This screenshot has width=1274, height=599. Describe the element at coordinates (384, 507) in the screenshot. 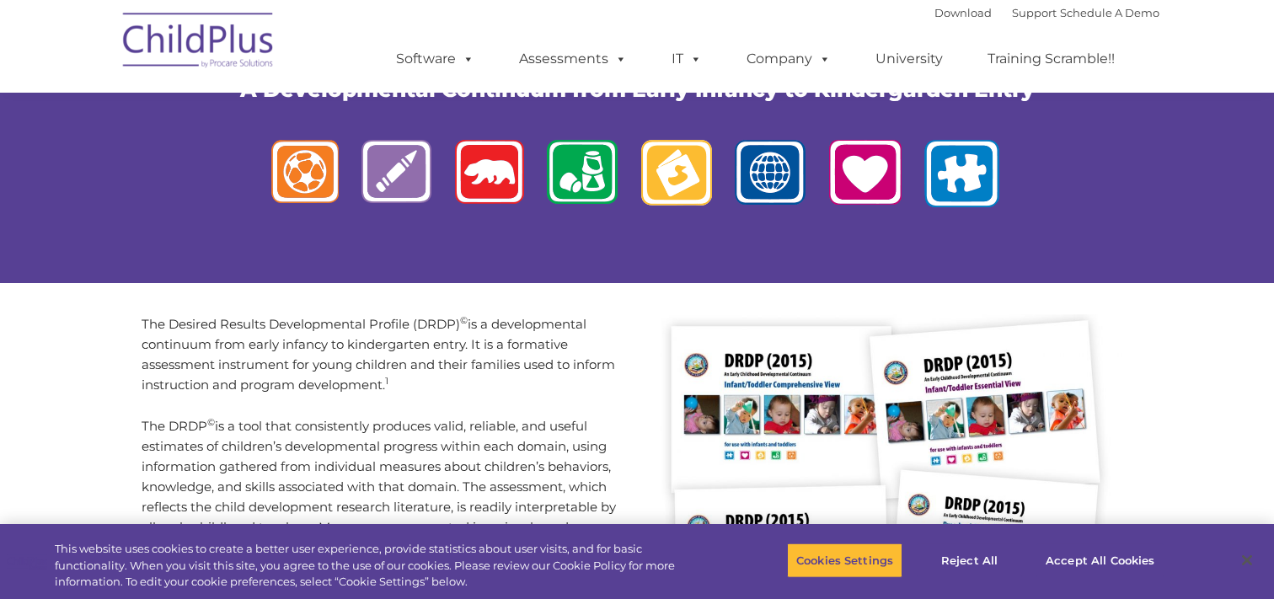

I see `p: The DRDP is a tool that consistently produces valid, reliable, and useful estimates of children’s...` at that location.